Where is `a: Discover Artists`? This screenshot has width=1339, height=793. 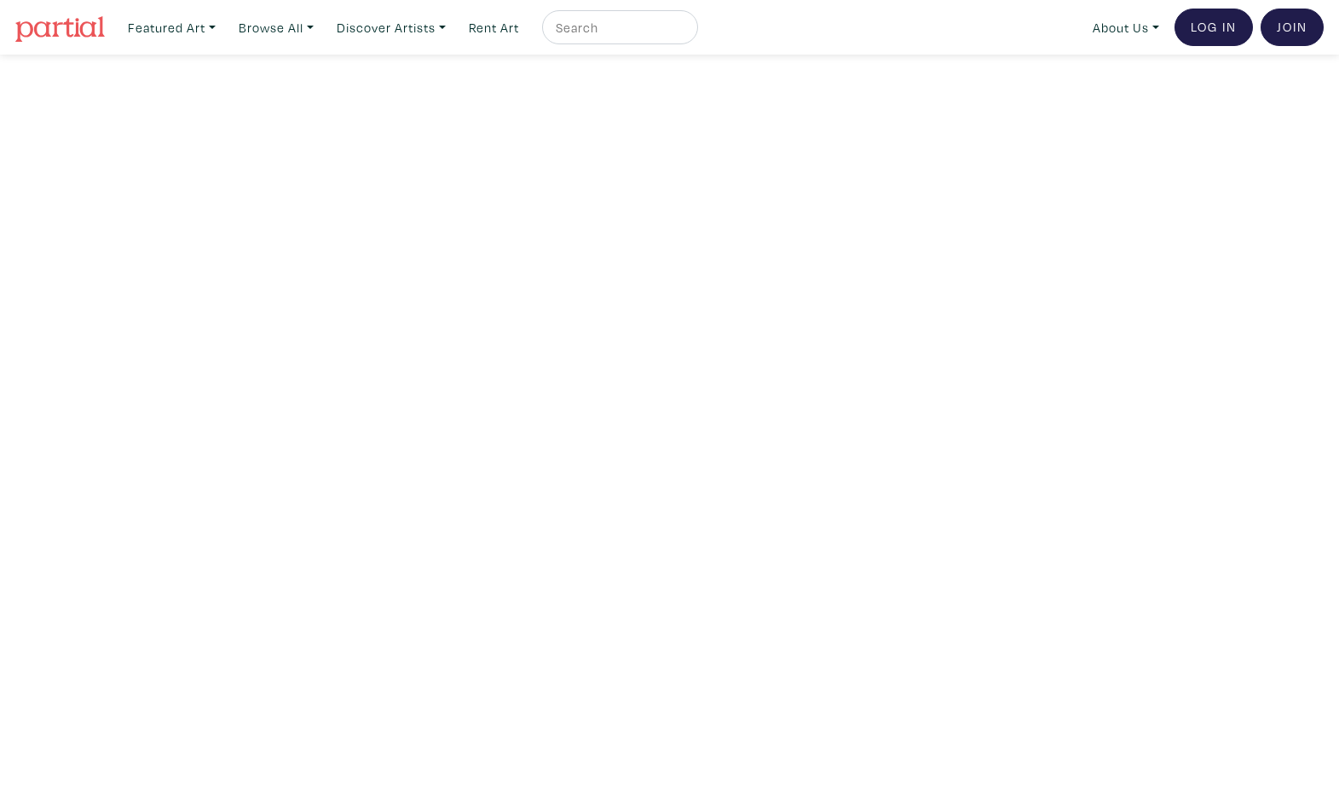
a: Discover Artists is located at coordinates (391, 27).